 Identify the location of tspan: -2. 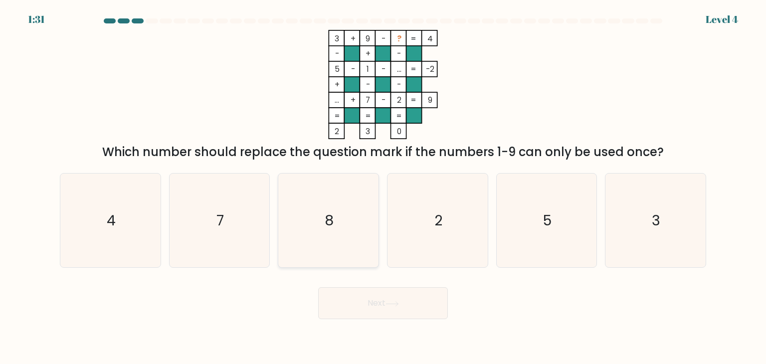
(430, 69).